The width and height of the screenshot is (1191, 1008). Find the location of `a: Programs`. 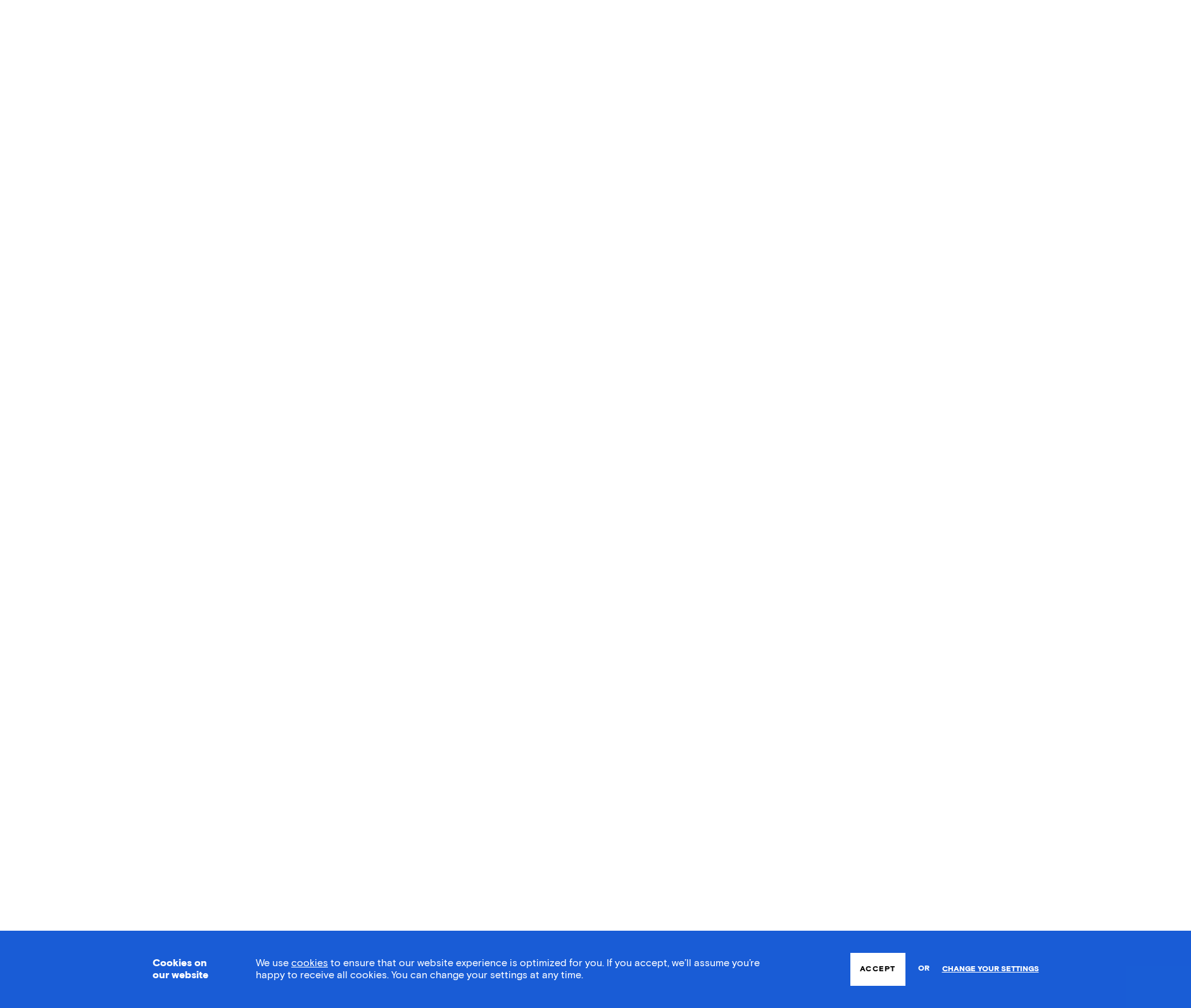

a: Programs is located at coordinates (563, 25).